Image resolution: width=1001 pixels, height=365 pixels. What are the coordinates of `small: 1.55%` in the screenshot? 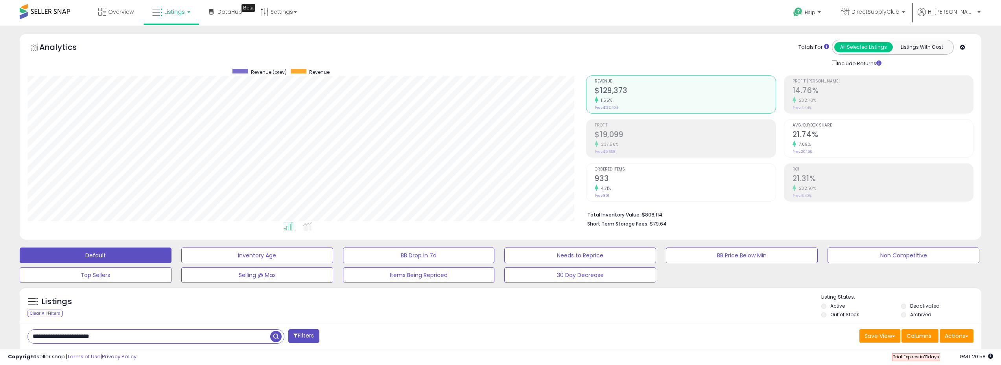 It's located at (605, 100).